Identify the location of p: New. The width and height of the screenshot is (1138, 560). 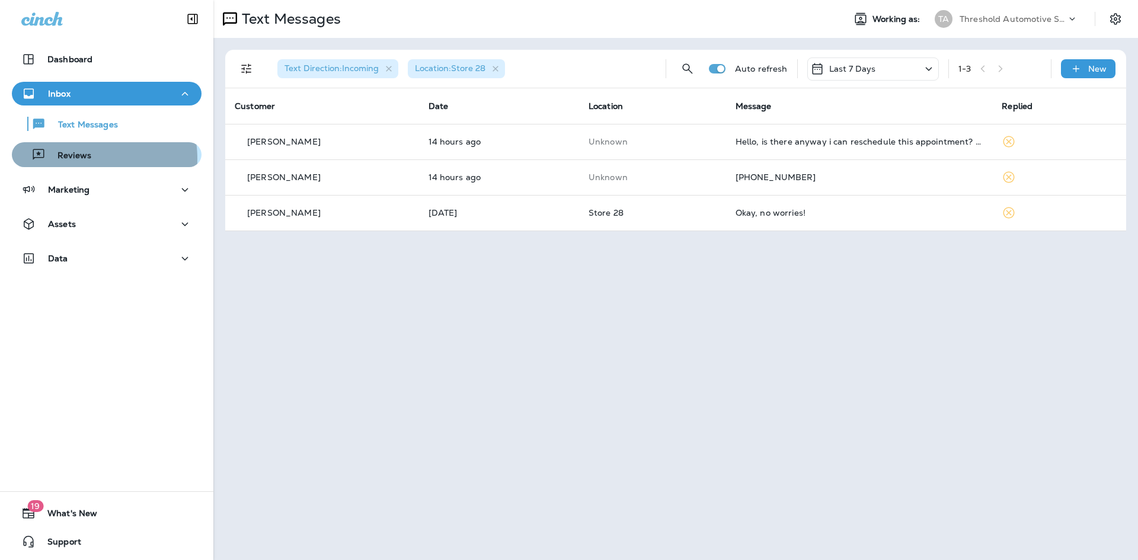
(1097, 69).